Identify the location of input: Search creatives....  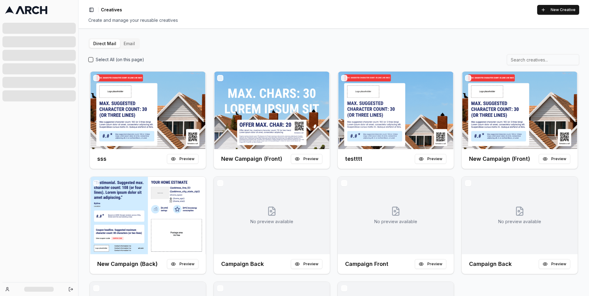
(543, 60).